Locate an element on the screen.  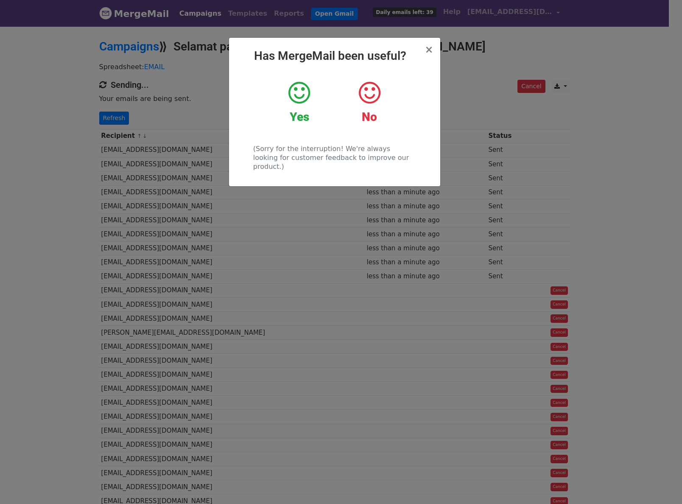
strong: Yes is located at coordinates (300, 117).